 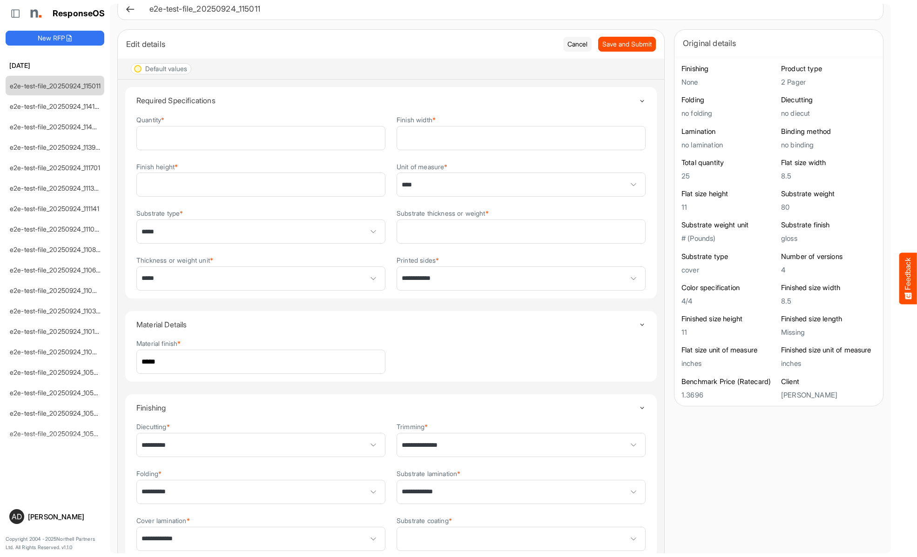 I want to click on button: Feedback, so click(x=908, y=279).